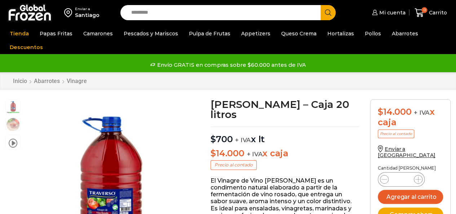 This screenshot has height=214, width=456. I want to click on a: Queso Crema, so click(299, 34).